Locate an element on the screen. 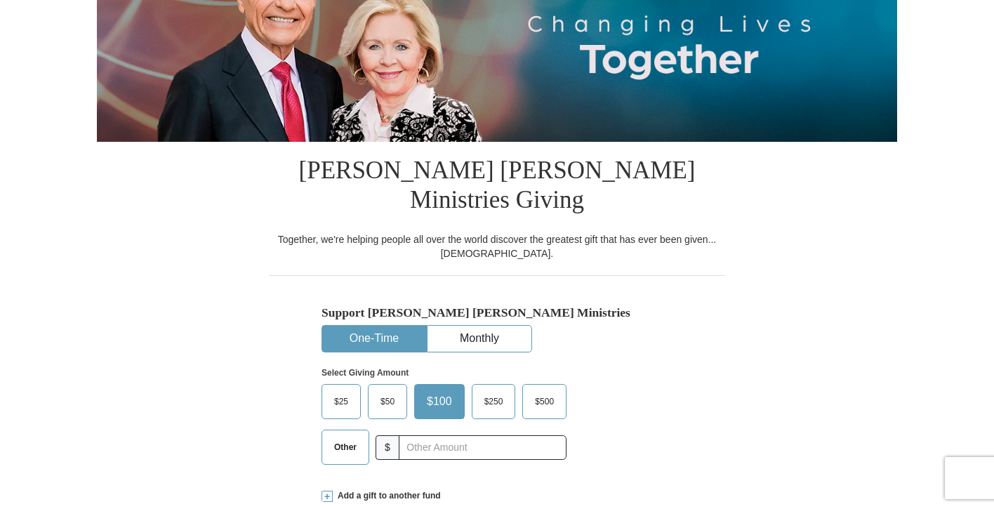 The height and width of the screenshot is (509, 994). span: Add a gift to another fund is located at coordinates (387, 496).